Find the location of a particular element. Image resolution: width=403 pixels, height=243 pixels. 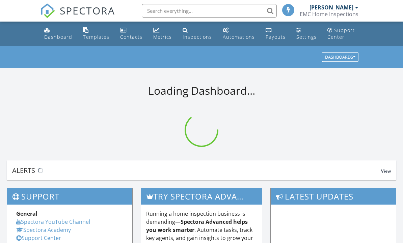

input: Search everything... is located at coordinates (209, 11).